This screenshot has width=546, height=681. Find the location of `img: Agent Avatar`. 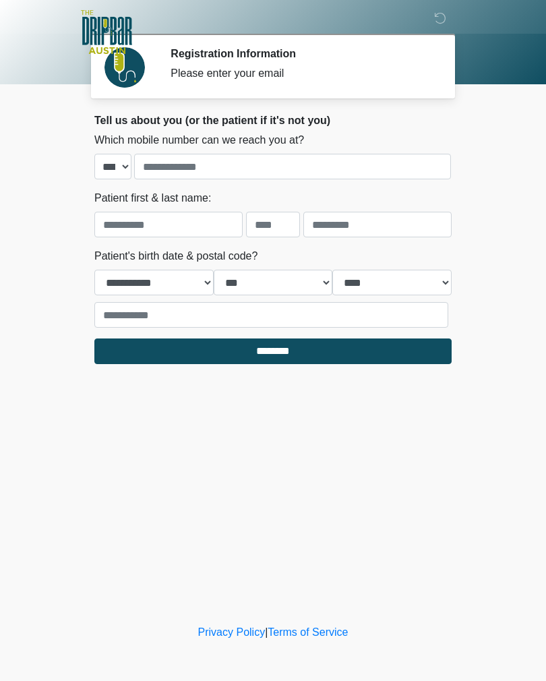

img: Agent Avatar is located at coordinates (125, 67).